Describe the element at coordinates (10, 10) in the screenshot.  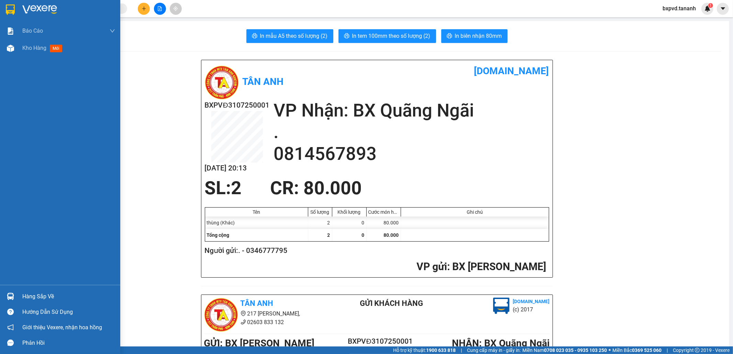
I see `img: logo-vxr` at that location.